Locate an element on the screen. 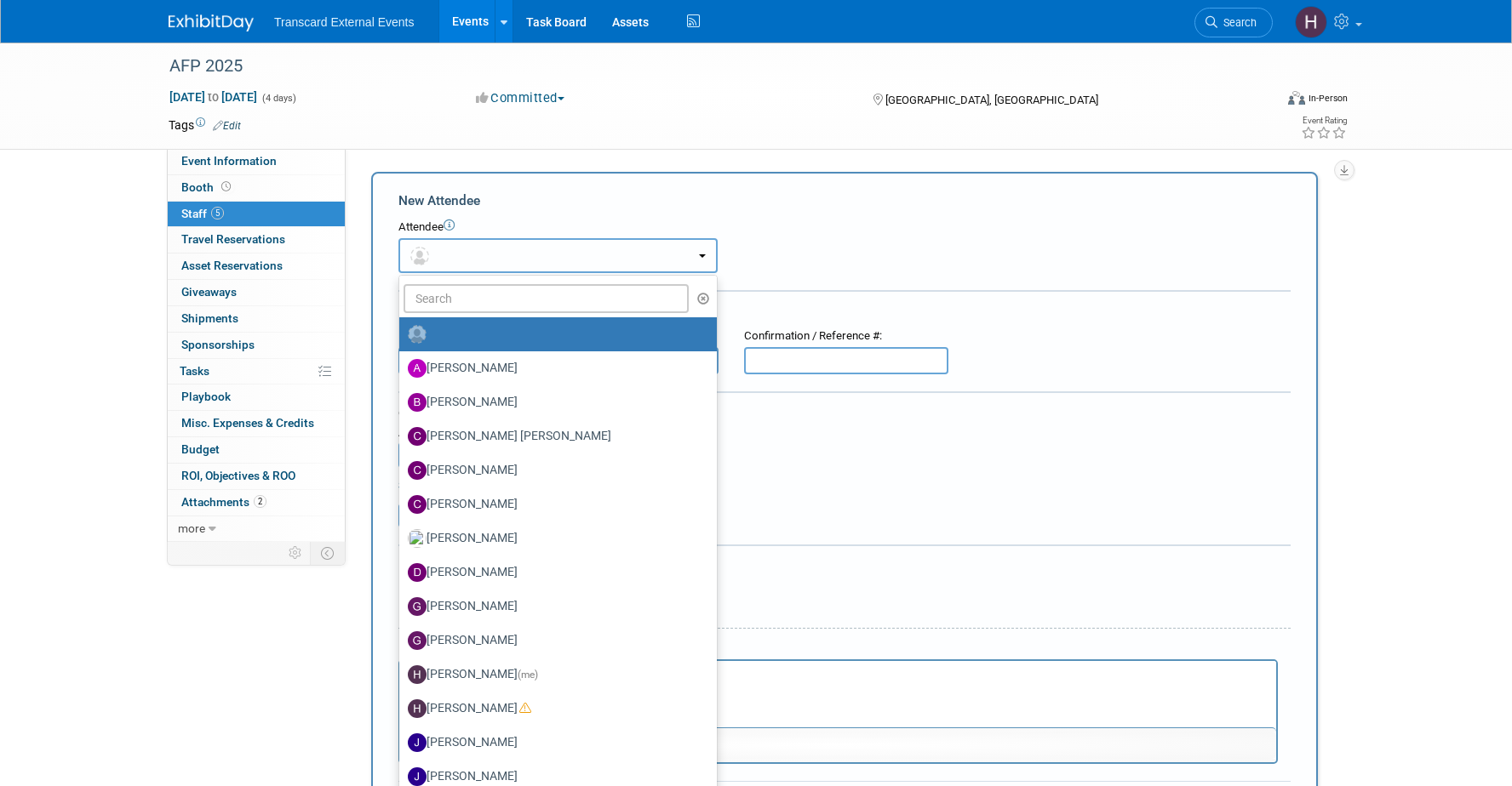  a: Event Information is located at coordinates (256, 161).